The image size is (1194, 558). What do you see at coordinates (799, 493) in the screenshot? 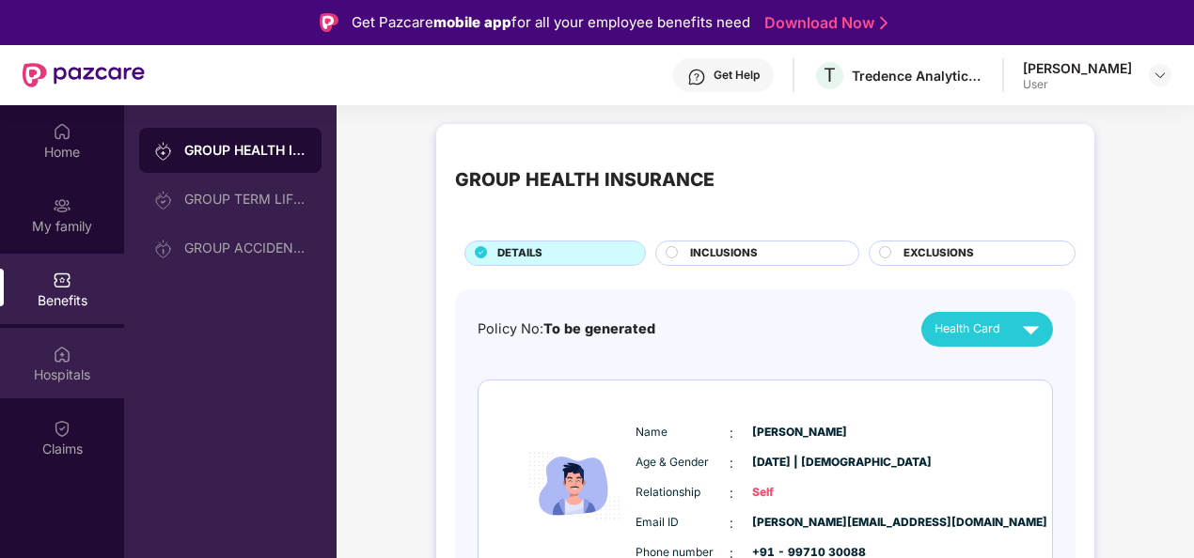
I see `span: Self` at bounding box center [799, 493].